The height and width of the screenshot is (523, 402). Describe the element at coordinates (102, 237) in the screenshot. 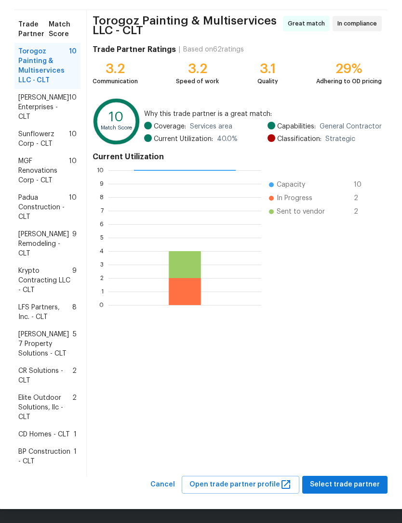

I see `text: 5` at that location.